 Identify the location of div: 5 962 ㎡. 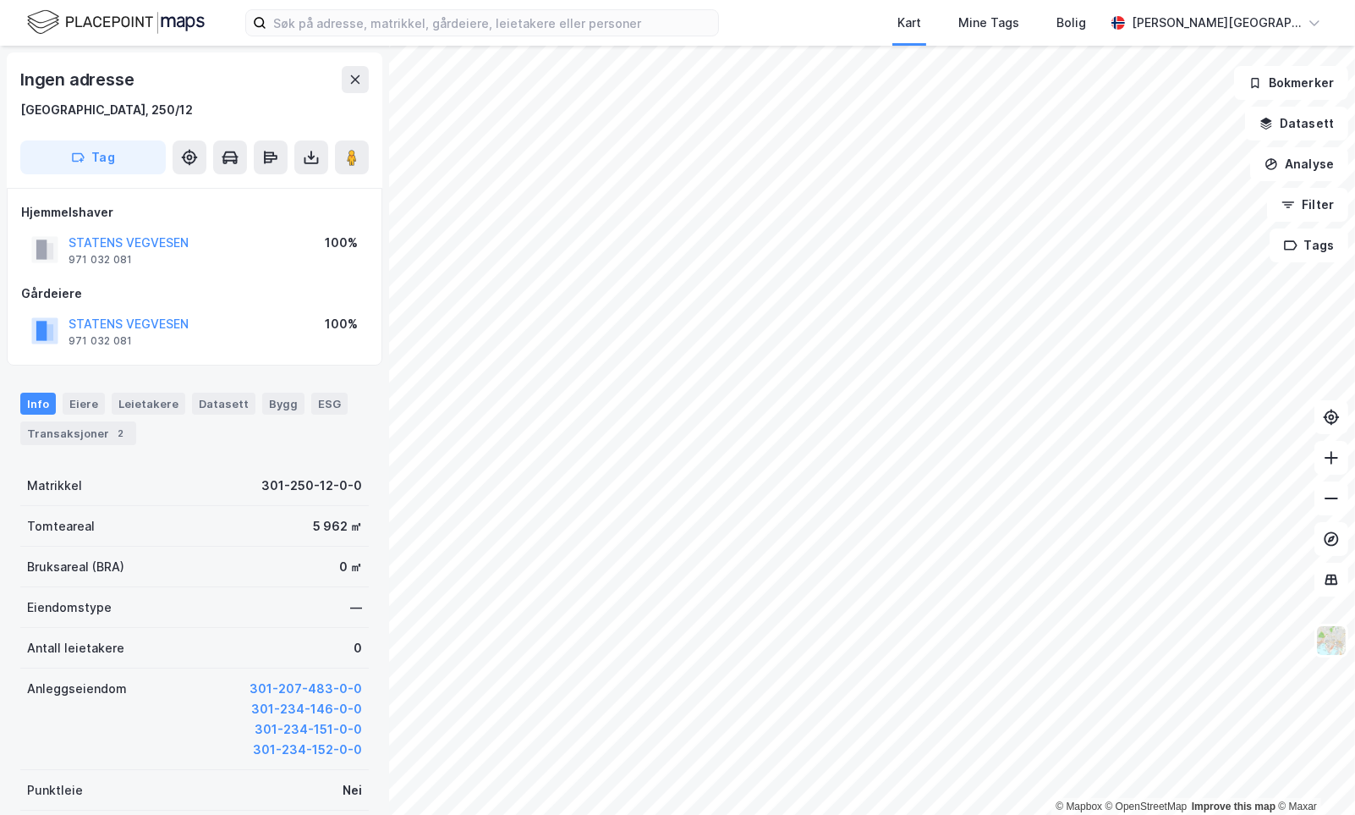
(337, 526).